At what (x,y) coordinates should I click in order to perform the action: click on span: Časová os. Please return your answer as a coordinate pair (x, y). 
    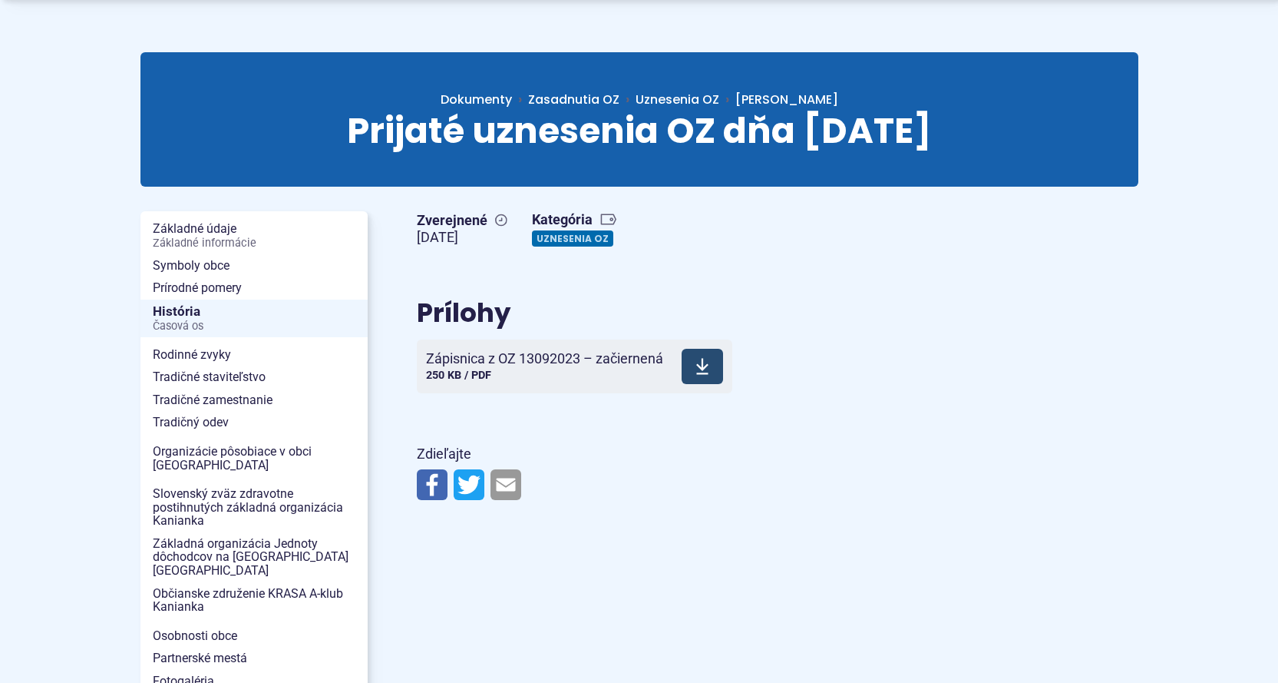
    Looking at the image, I should click on (254, 326).